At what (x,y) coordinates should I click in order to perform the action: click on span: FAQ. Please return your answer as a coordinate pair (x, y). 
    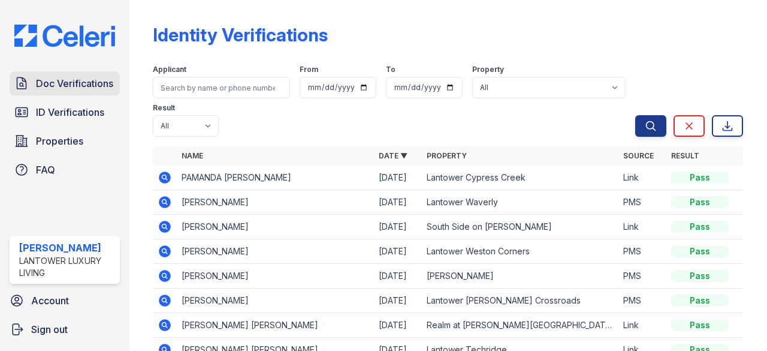
    Looking at the image, I should click on (46, 170).